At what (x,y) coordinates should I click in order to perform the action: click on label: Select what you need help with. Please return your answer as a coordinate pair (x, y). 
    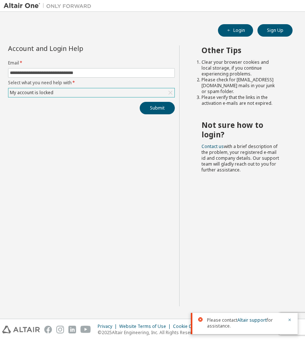
    Looking at the image, I should click on (92, 83).